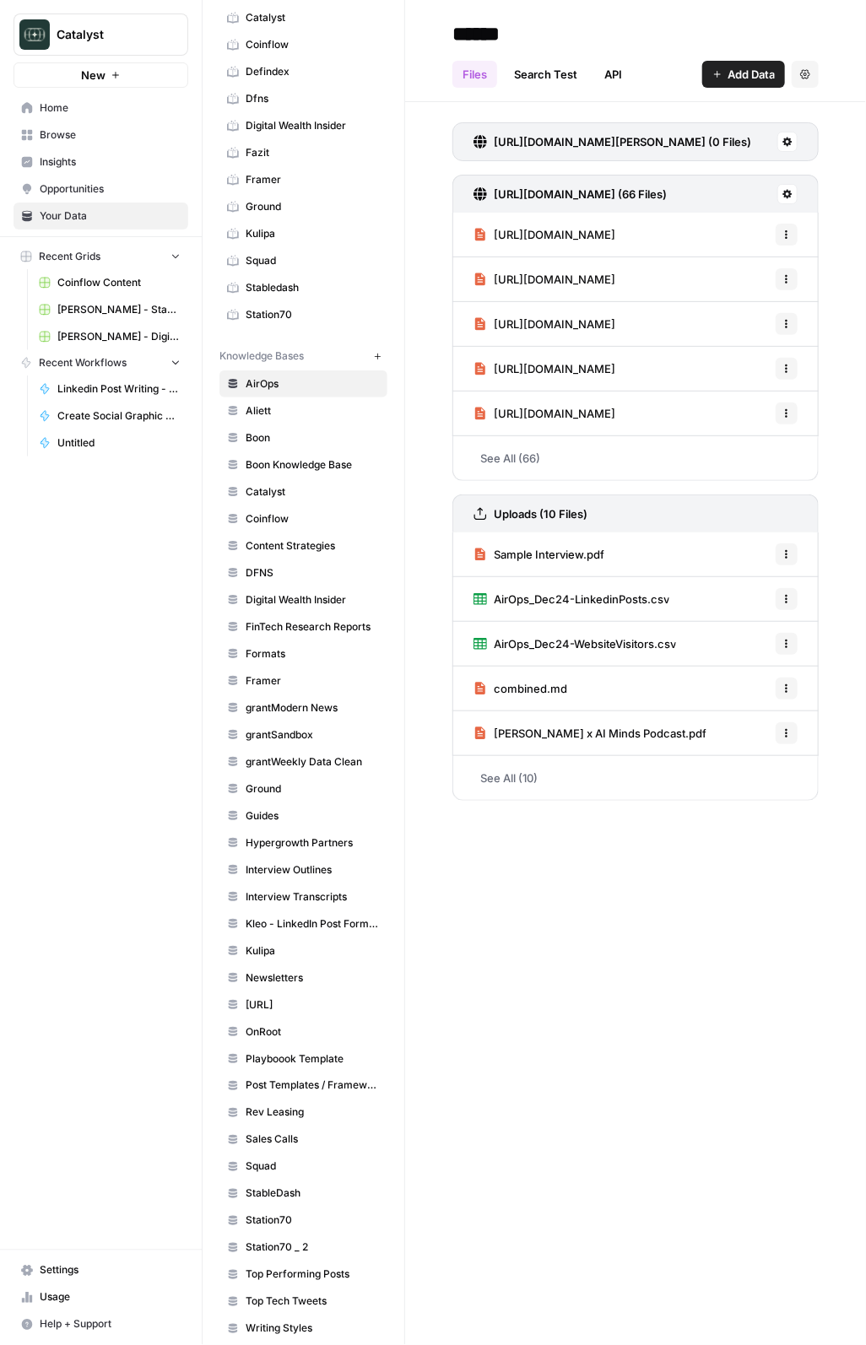 Image resolution: width=866 pixels, height=1345 pixels. What do you see at coordinates (571, 599) in the screenshot?
I see `a: AirOps_Dec24-LinkedinPosts.csv` at bounding box center [571, 599].